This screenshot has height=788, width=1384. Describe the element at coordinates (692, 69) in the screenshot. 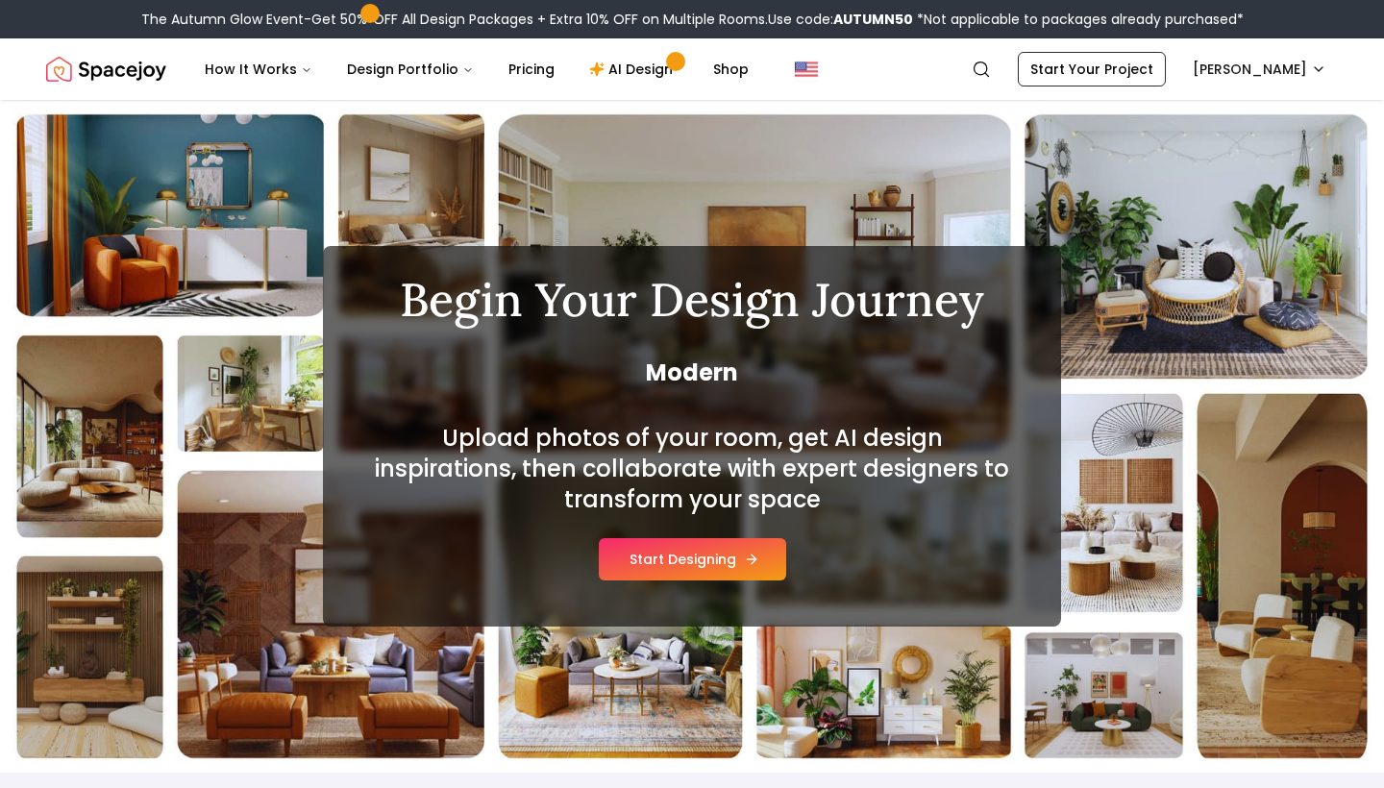

I see `nav: Global` at that location.